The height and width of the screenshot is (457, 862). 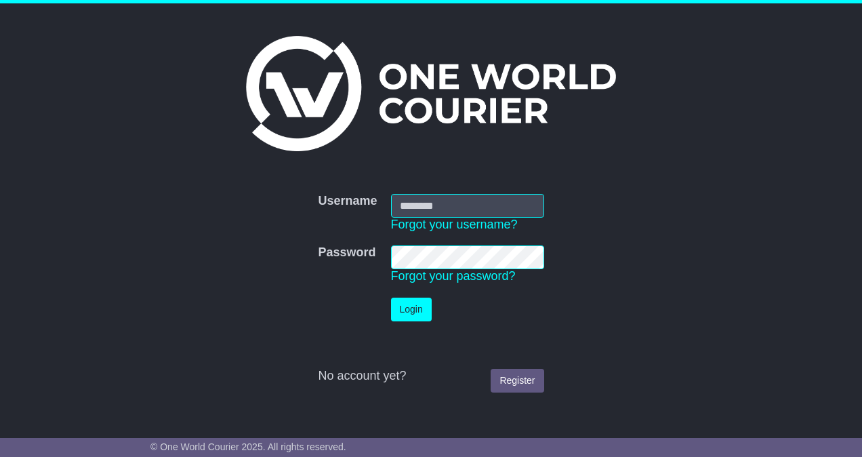 I want to click on img: One World, so click(x=431, y=94).